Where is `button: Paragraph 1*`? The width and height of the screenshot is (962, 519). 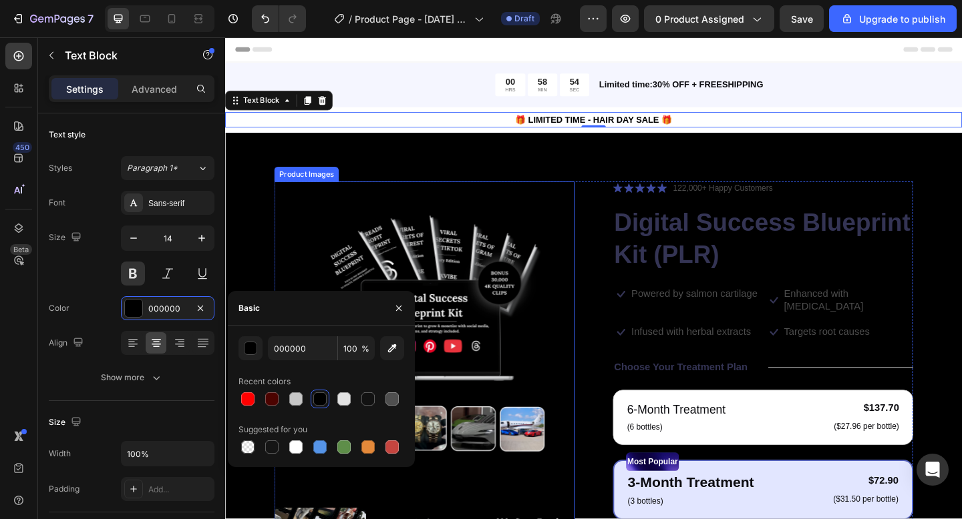 button: Paragraph 1* is located at coordinates (168, 168).